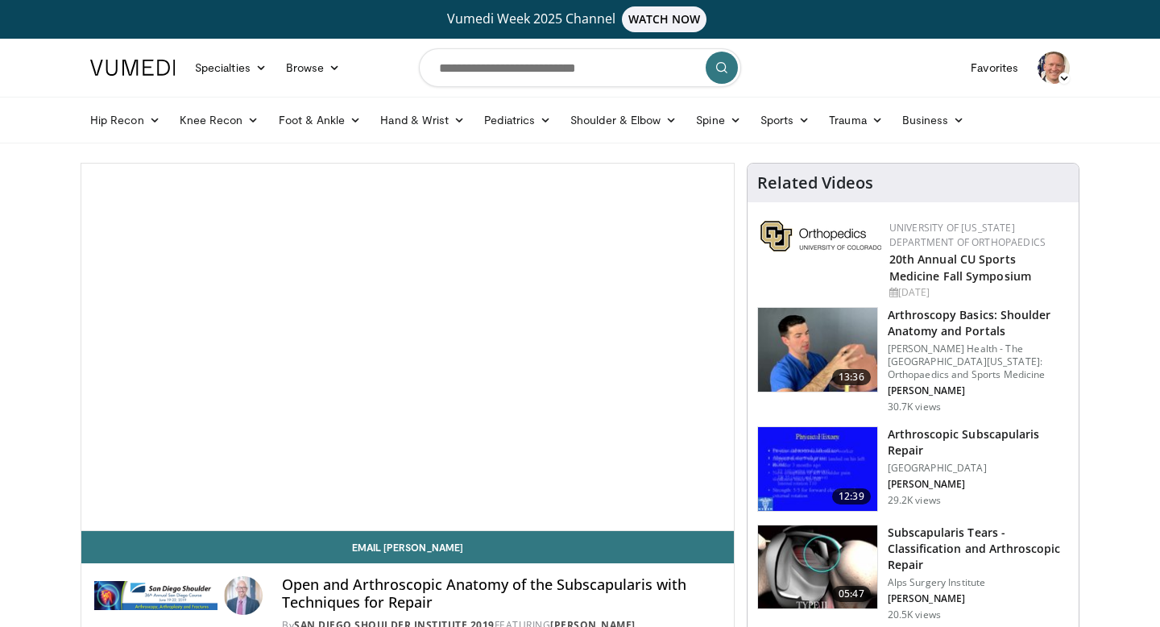 The width and height of the screenshot is (1160, 627). I want to click on h4: Open and Arthroscopic Anatomy of the Subscapularis with Techniques for Repair, so click(501, 593).